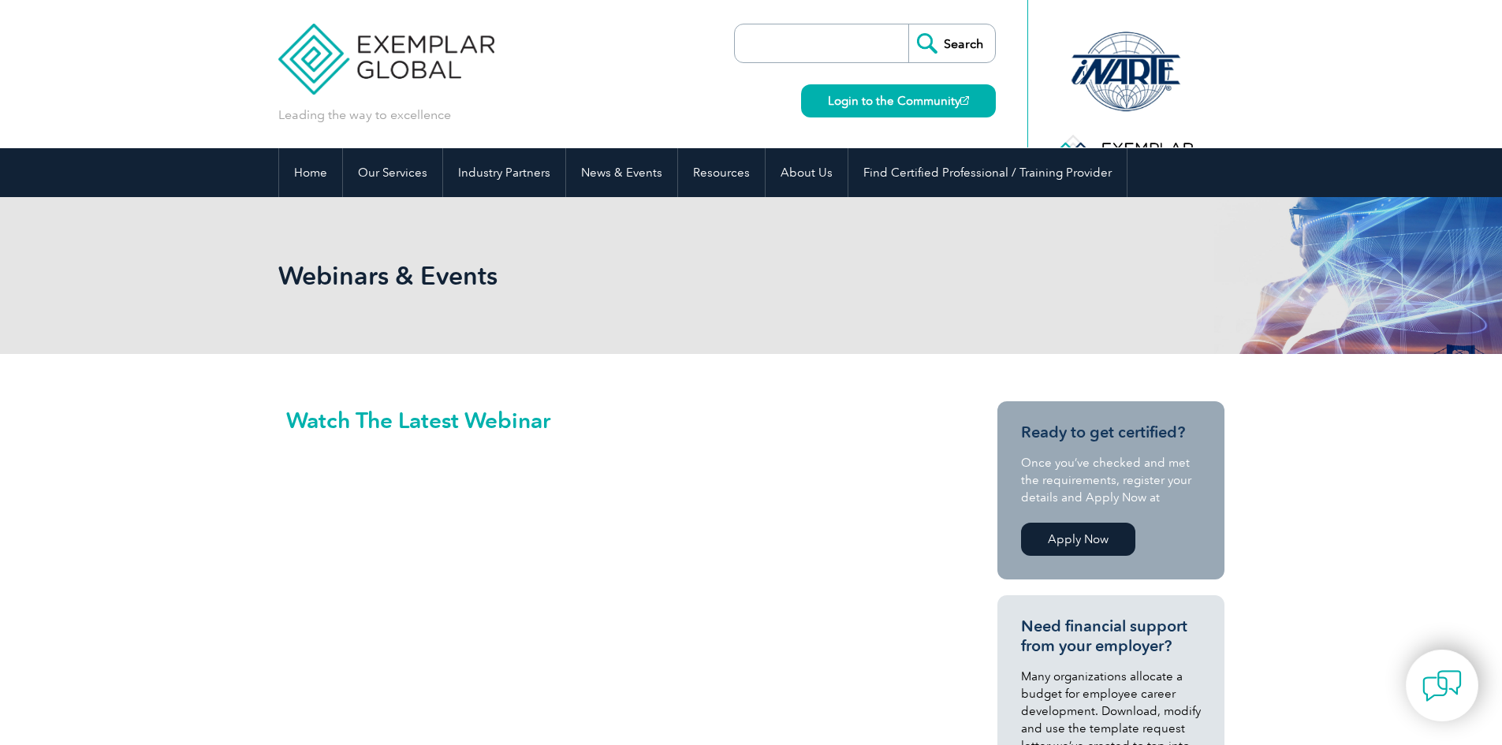  I want to click on img: open_square.png, so click(965, 100).